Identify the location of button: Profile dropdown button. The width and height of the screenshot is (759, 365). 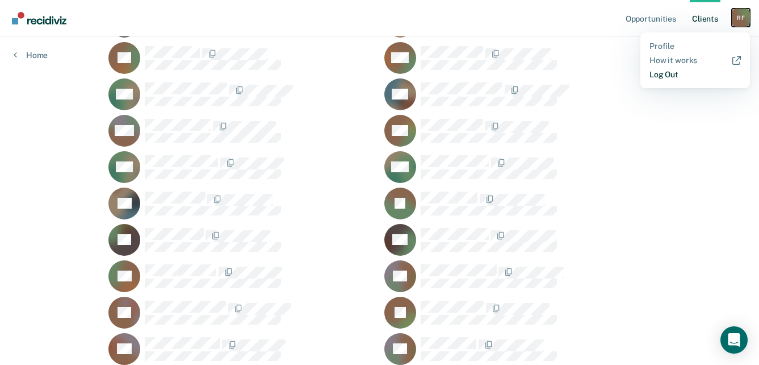
(741, 18).